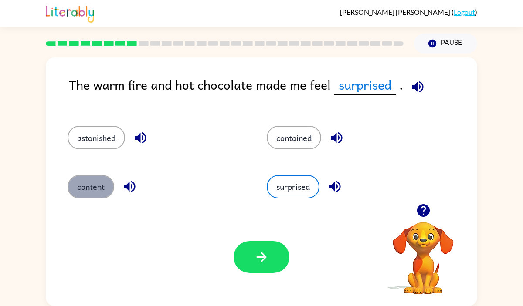 Image resolution: width=523 pixels, height=306 pixels. Describe the element at coordinates (96, 138) in the screenshot. I see `button: astonished` at that location.